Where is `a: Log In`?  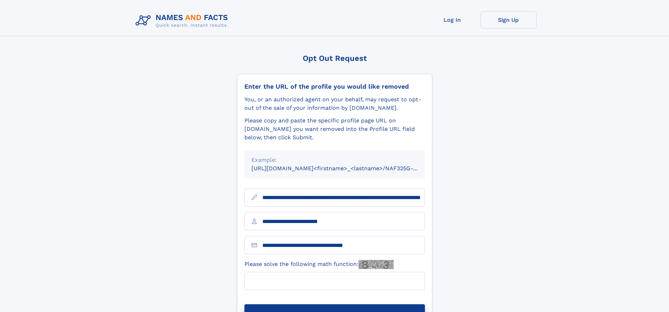 a: Log In is located at coordinates (453, 20).